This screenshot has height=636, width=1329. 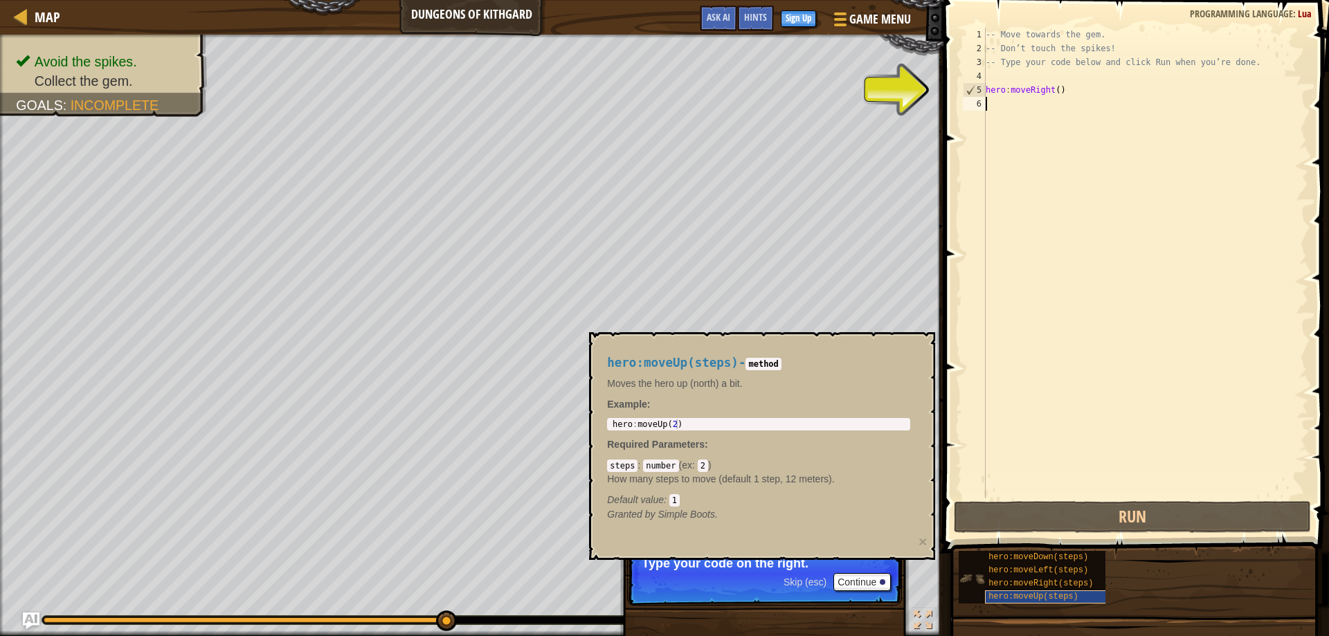 I want to click on span: hero:moveUp(steps), so click(x=673, y=363).